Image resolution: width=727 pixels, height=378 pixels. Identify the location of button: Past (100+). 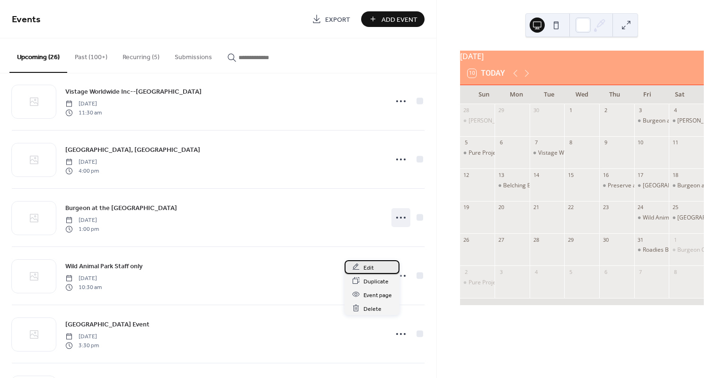
(91, 55).